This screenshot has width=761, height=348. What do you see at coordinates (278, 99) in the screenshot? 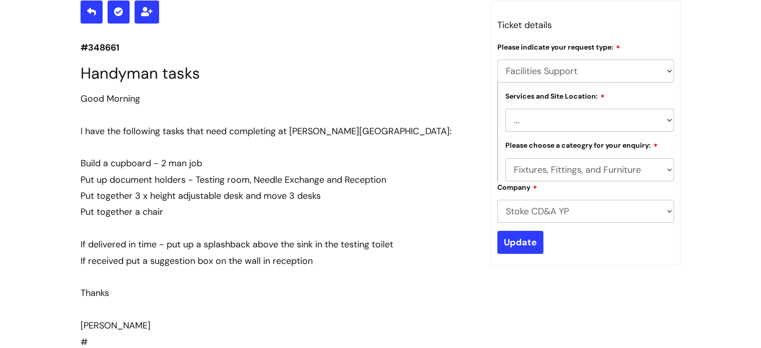
I see `div: Good Morning` at bounding box center [278, 99].